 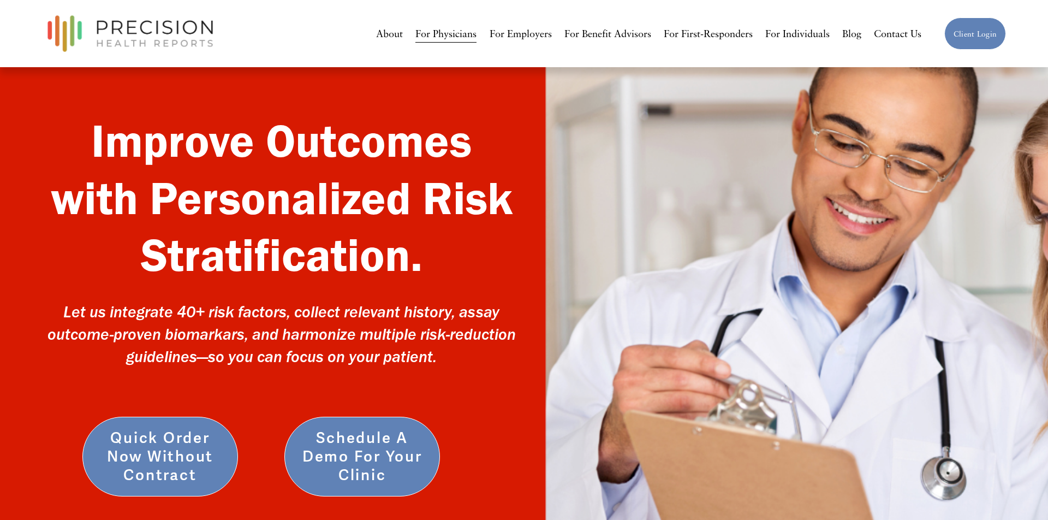 I want to click on a: Client Login, so click(x=975, y=34).